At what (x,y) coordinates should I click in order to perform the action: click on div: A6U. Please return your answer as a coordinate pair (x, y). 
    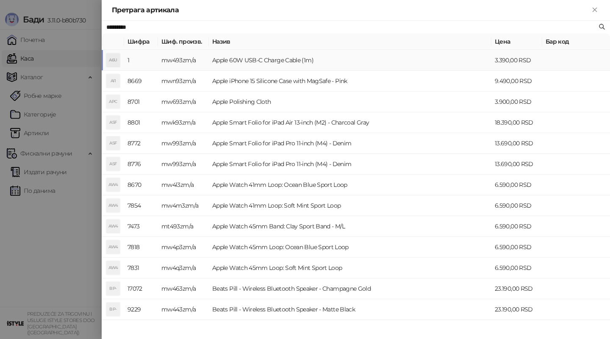
    Looking at the image, I should click on (113, 60).